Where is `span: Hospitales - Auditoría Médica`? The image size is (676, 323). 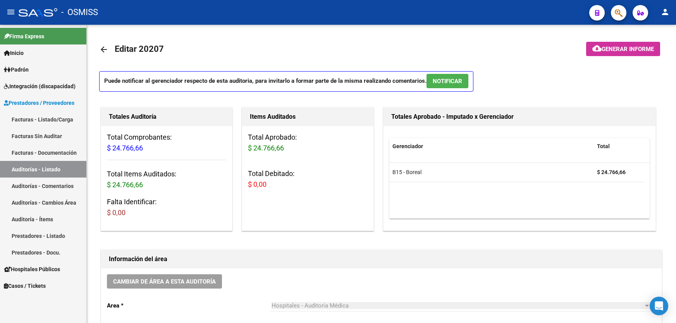 span: Hospitales - Auditoría Médica is located at coordinates (310, 306).